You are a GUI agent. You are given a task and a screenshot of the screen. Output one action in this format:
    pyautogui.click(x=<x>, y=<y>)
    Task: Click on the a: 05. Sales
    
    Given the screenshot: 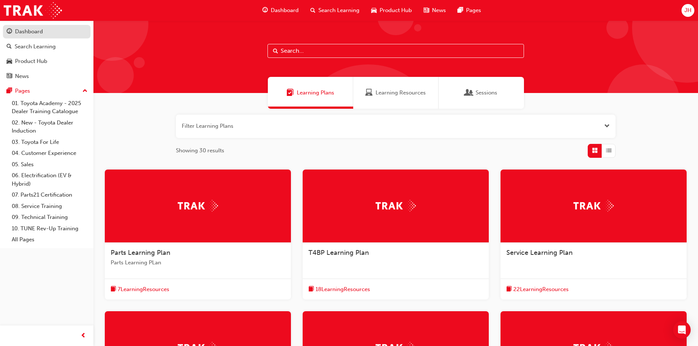 What is the action you would take?
    pyautogui.click(x=49, y=164)
    